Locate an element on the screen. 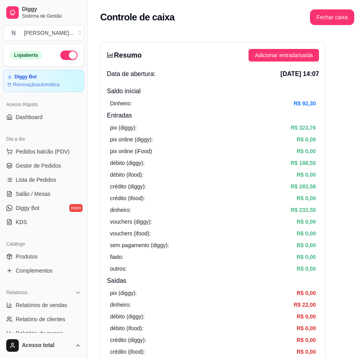  span: N is located at coordinates (14, 33).